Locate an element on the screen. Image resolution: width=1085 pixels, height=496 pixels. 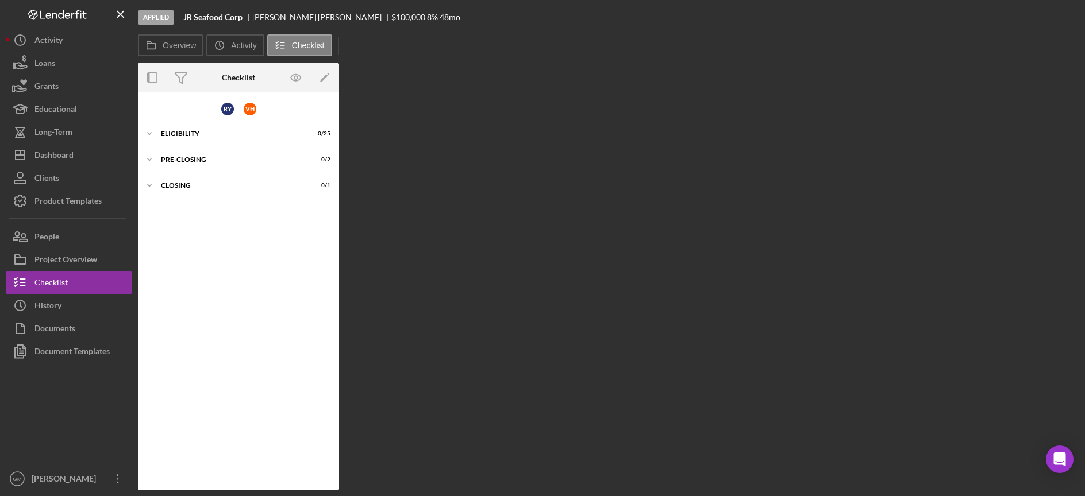
a: Product Templates is located at coordinates (69, 201).